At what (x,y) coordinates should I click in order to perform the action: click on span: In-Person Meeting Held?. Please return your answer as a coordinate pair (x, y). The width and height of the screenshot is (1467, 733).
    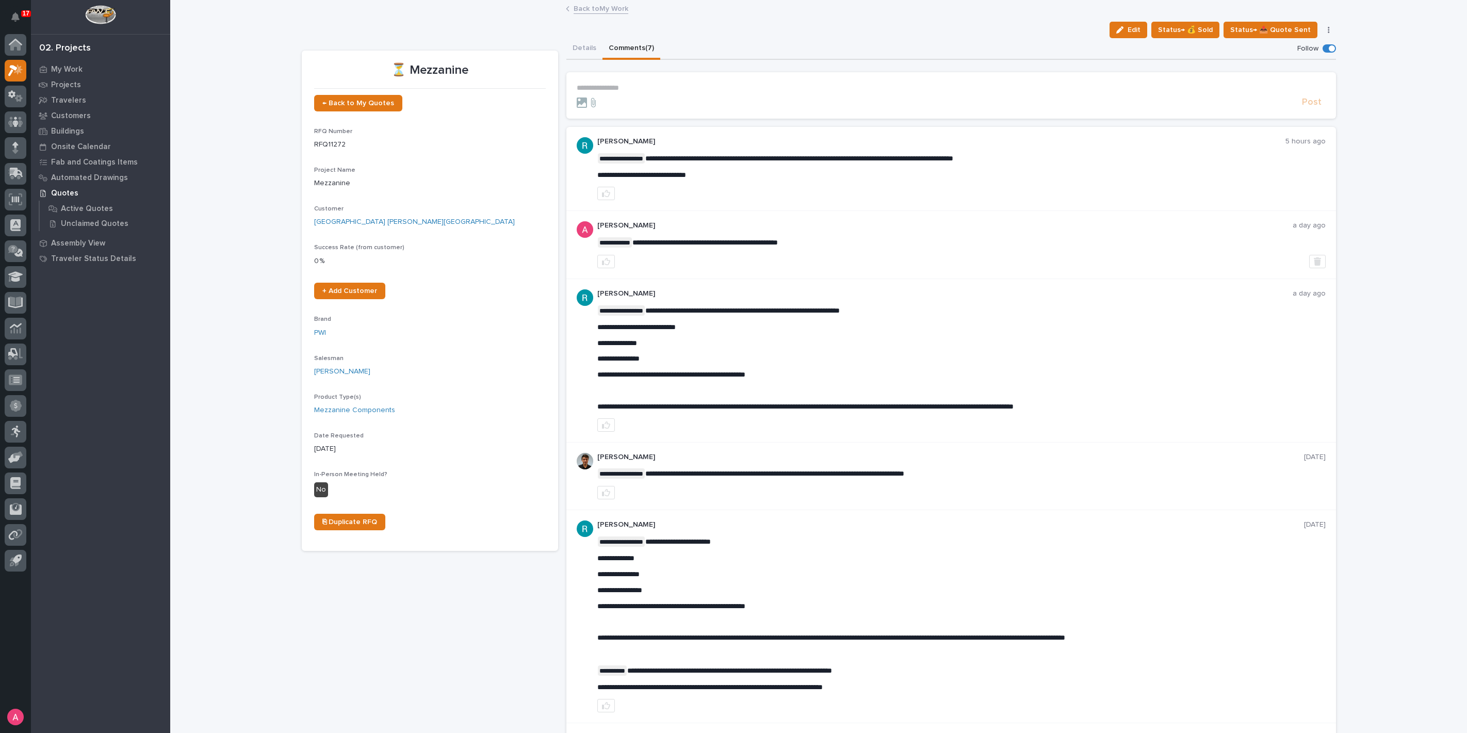
    Looking at the image, I should click on (351, 475).